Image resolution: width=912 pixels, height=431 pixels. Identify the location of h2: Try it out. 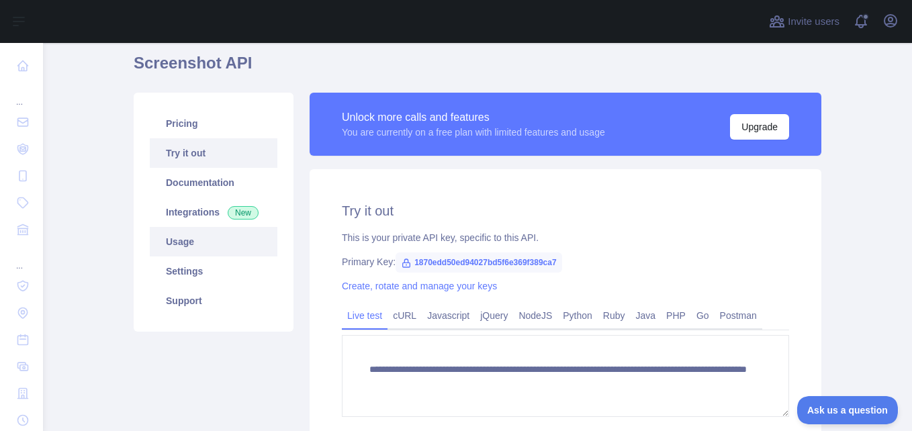
(565, 211).